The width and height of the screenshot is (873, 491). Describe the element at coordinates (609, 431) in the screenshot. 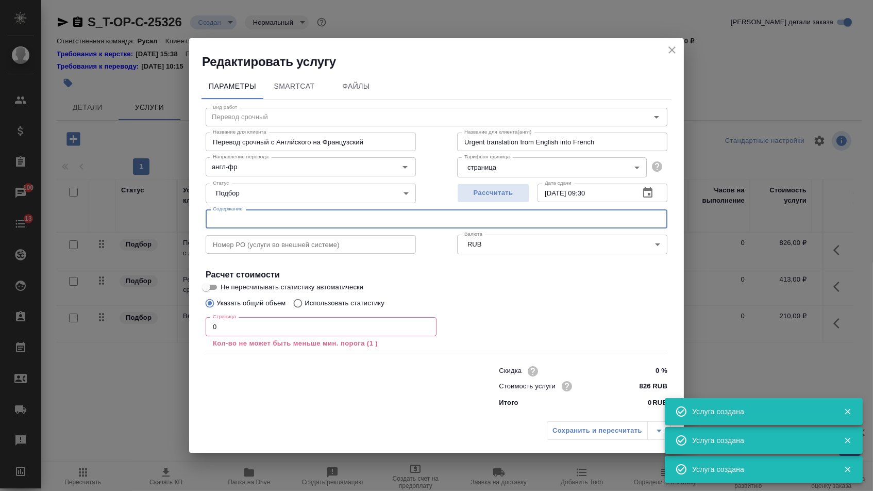

I see `div: split button` at that location.